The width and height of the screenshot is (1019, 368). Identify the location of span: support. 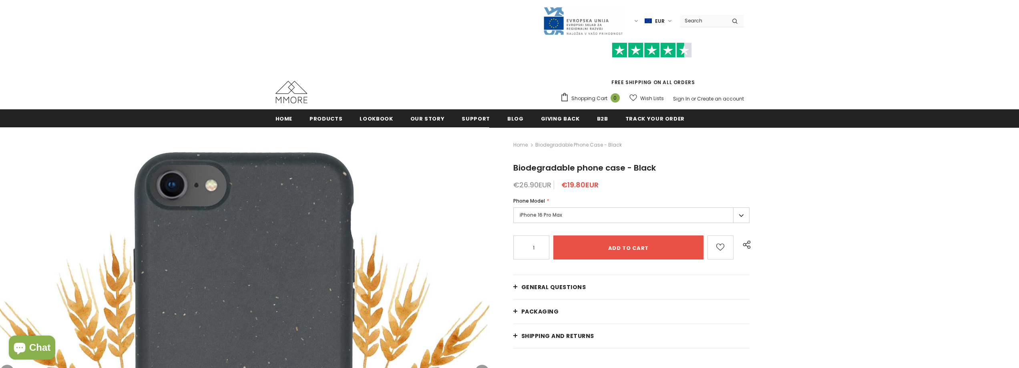
(476, 119).